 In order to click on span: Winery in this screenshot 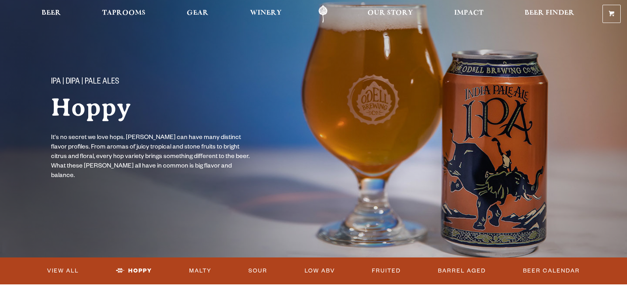, I will do `click(266, 13)`.